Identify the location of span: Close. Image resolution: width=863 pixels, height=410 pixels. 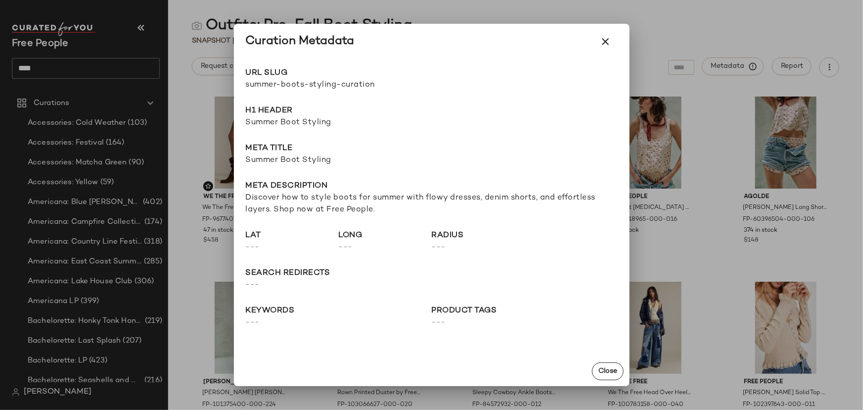
(608, 371).